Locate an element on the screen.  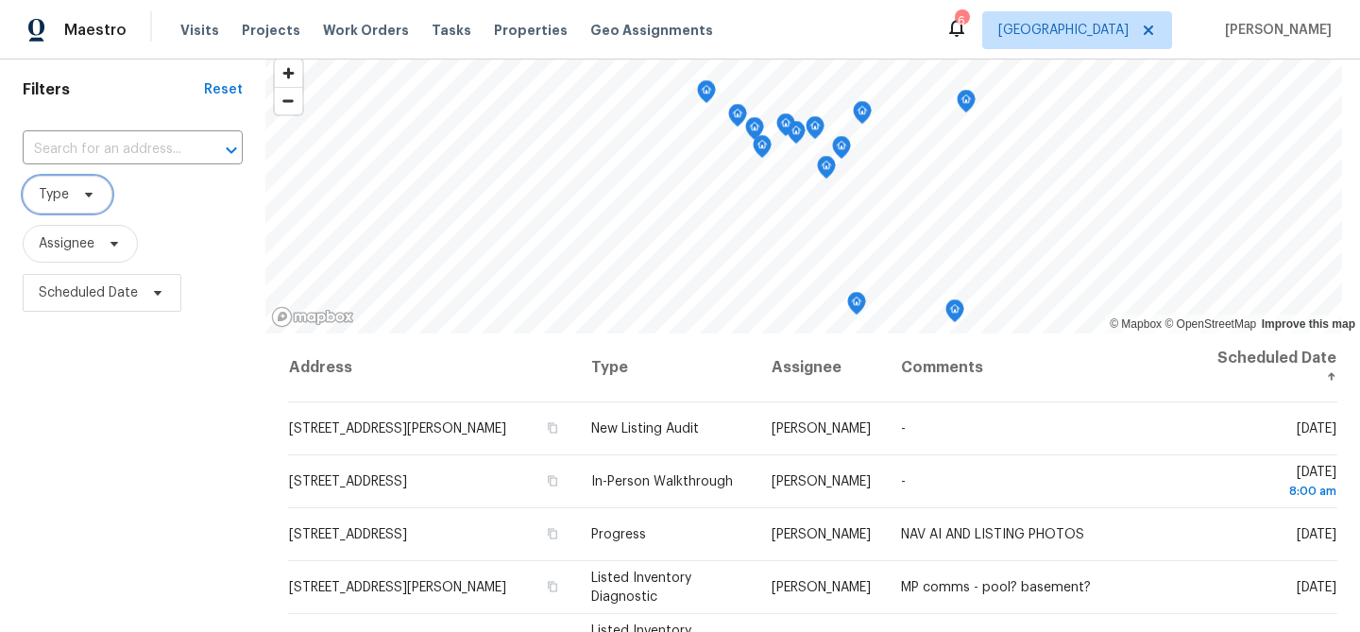
th: Scheduled Date ↑ is located at coordinates (1268, 367).